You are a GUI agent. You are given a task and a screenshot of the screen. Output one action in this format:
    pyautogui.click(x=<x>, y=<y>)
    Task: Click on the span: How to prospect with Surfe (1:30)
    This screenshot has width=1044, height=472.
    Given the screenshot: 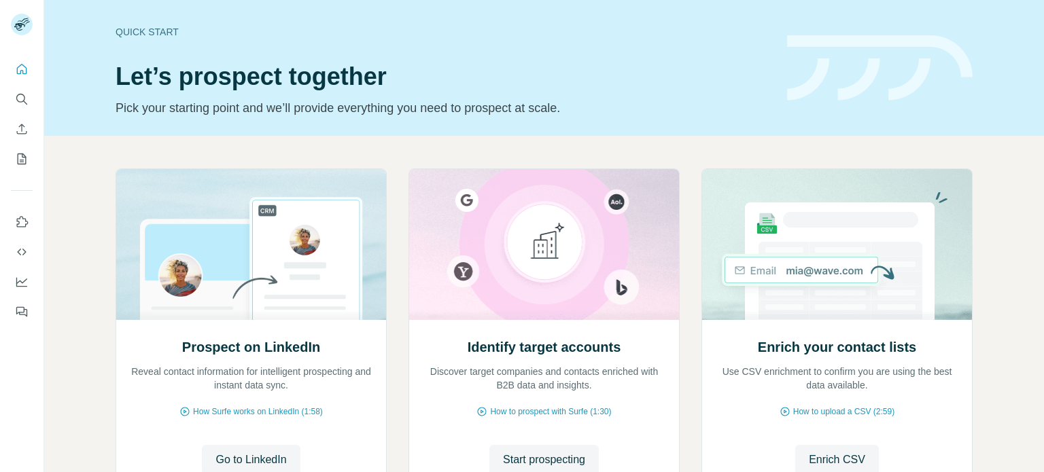 What is the action you would take?
    pyautogui.click(x=551, y=412)
    